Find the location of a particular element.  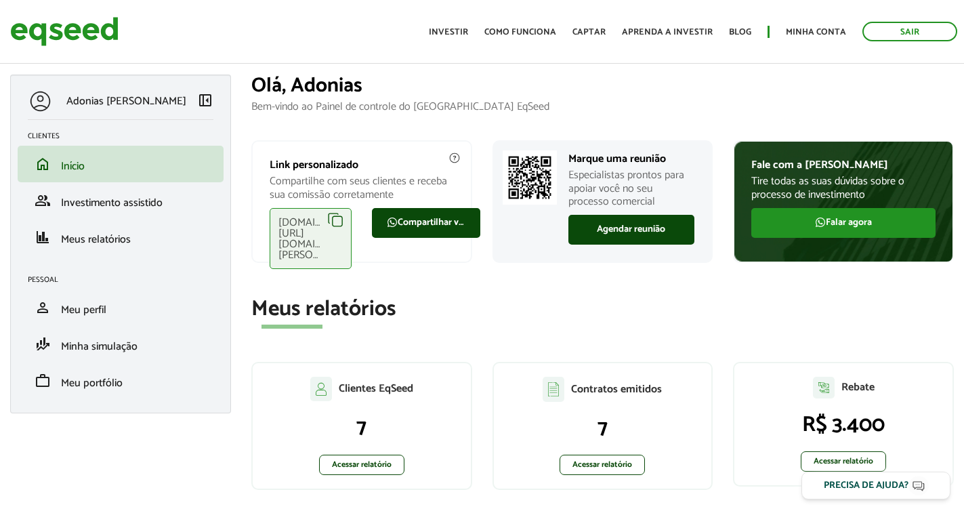

span: Meu perfil is located at coordinates (83, 310).